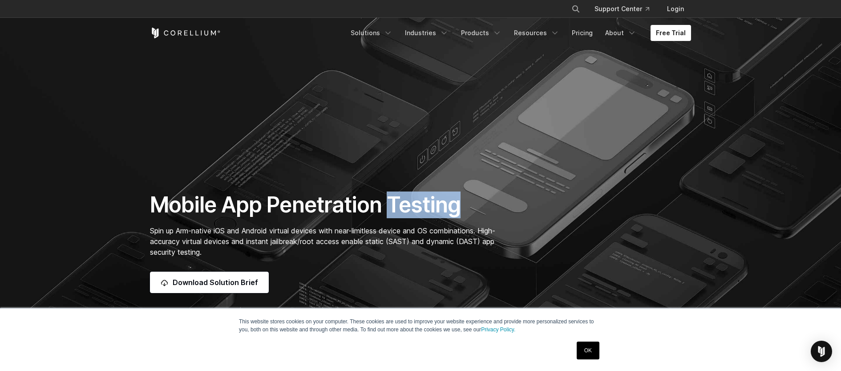  What do you see at coordinates (621, 33) in the screenshot?
I see `a: About` at bounding box center [621, 33].